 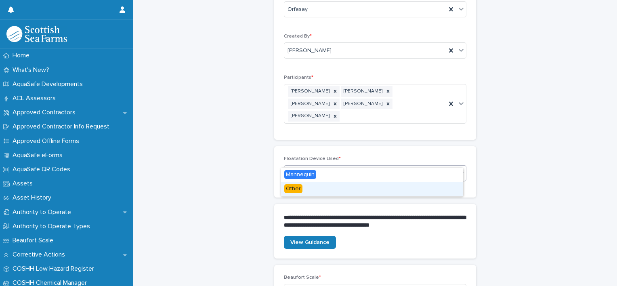 What do you see at coordinates (297, 9) in the screenshot?
I see `span: Orfasay` at bounding box center [297, 9].